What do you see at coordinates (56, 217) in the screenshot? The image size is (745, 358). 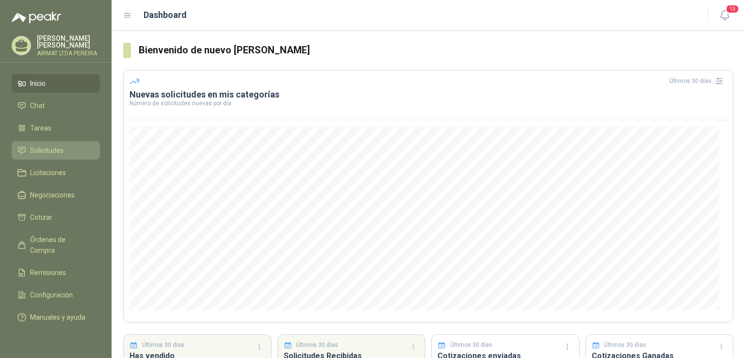 I see `a: Cotizar` at bounding box center [56, 217].